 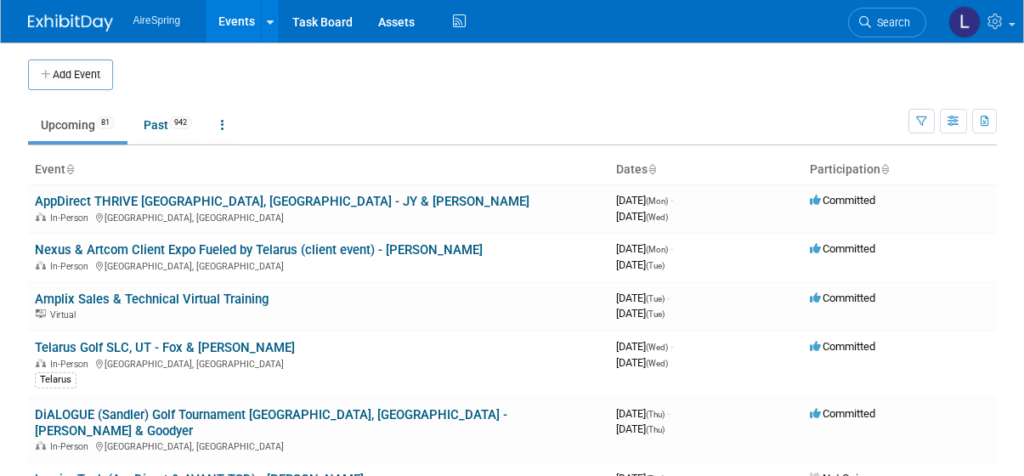 I want to click on th: Dates, so click(x=706, y=170).